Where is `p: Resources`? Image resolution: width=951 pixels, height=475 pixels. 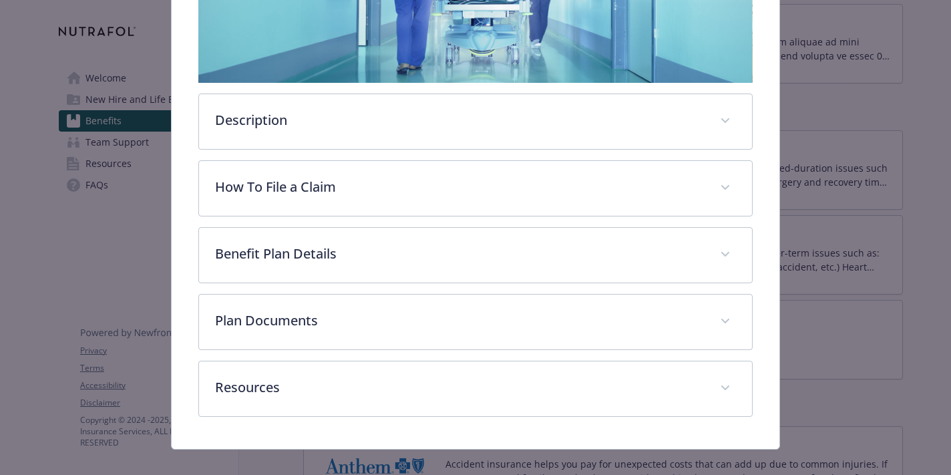 p: Resources is located at coordinates (459, 387).